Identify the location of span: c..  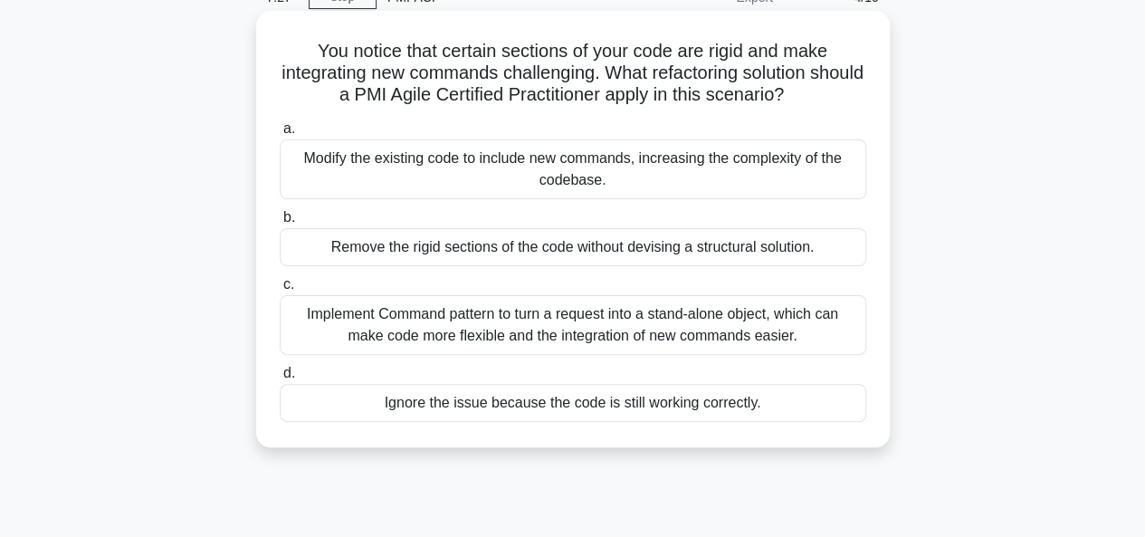
(289, 283).